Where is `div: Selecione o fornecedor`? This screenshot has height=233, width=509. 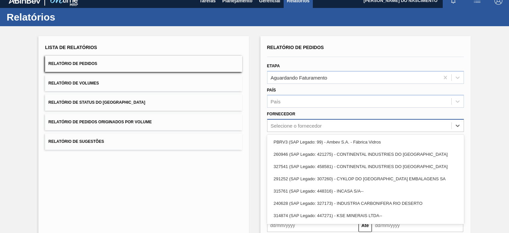
div: Selecione o fornecedor is located at coordinates (296, 126).